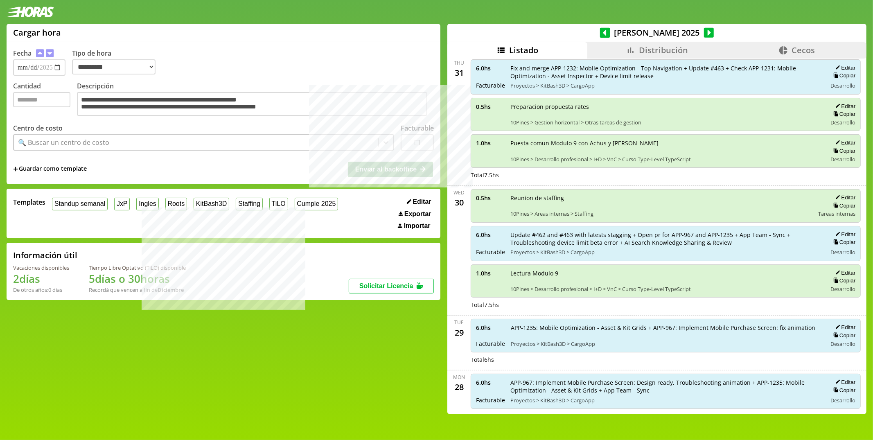 Image resolution: width=873 pixels, height=440 pixels. I want to click on h2: Información útil, so click(45, 255).